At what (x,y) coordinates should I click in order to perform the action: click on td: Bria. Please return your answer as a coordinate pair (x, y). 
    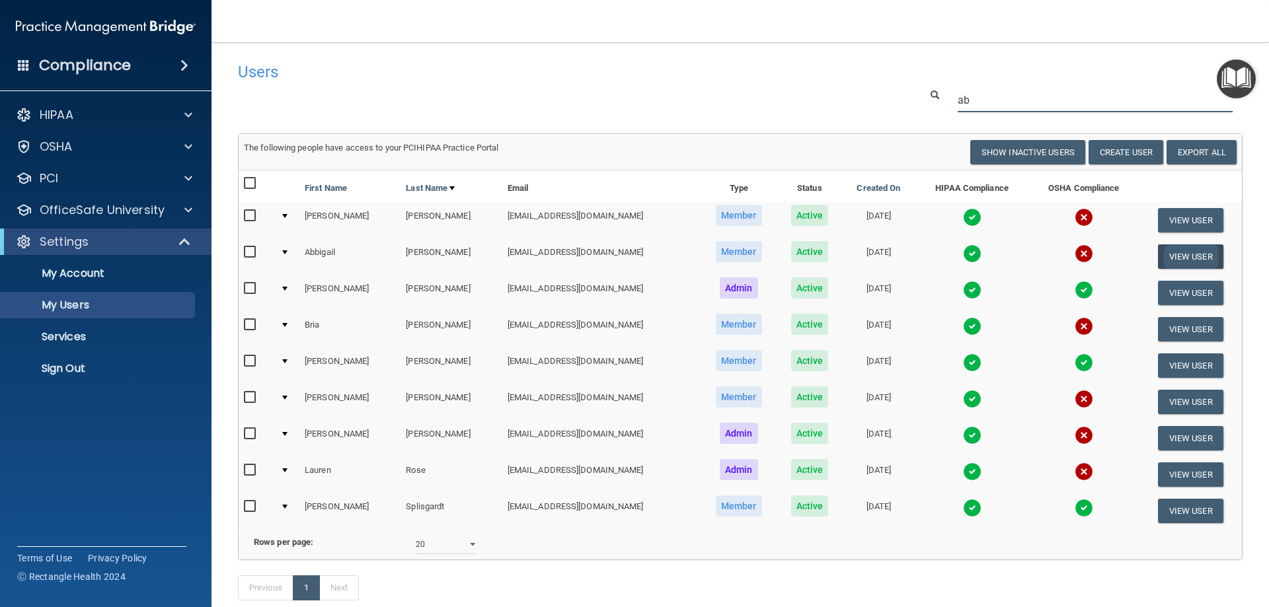
    Looking at the image, I should click on (350, 329).